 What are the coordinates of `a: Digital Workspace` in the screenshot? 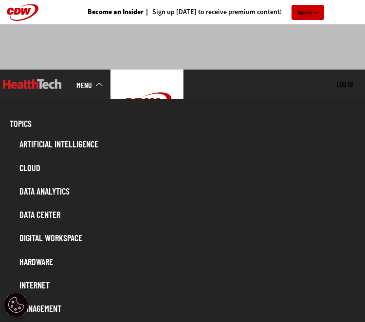 It's located at (187, 238).